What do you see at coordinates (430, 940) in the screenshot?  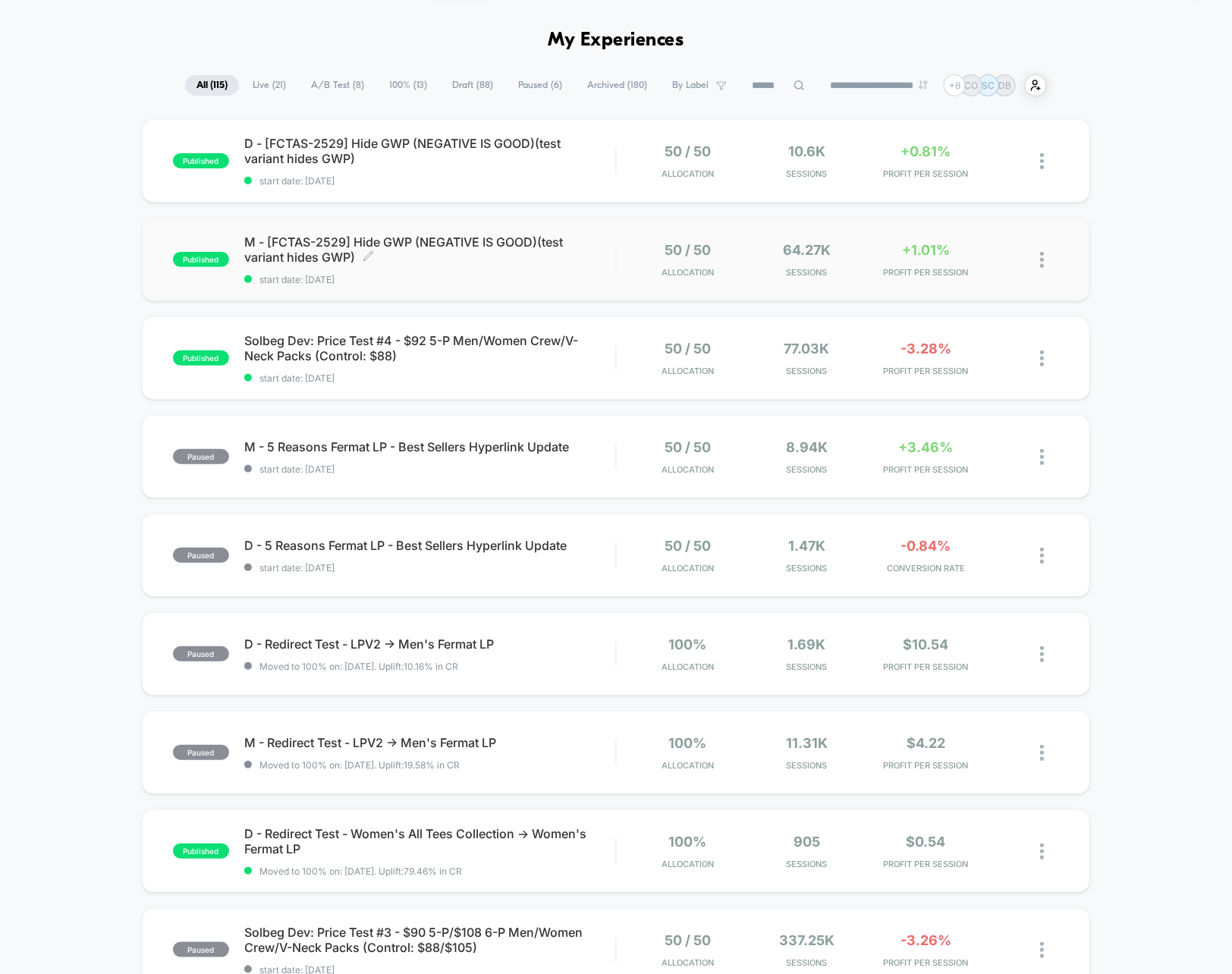 I see `span: Solbeg Dev: Price Test #3 - $90 5-P/$108 6-P Men/Women Crew/V-Neck Packs (Control: $88/$105)` at bounding box center [430, 940].